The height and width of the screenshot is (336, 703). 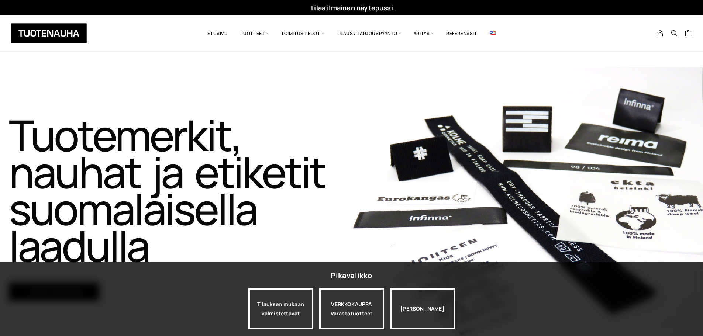 I want to click on a: Tilauksen mukaan valmistettavat, so click(x=281, y=309).